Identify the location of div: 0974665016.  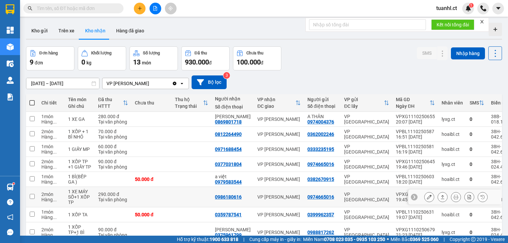
(320, 197).